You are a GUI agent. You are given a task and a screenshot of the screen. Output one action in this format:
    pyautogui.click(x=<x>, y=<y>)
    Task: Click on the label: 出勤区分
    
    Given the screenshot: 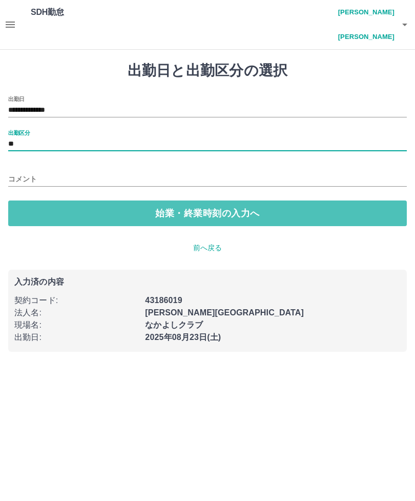 What is the action you would take?
    pyautogui.click(x=19, y=132)
    